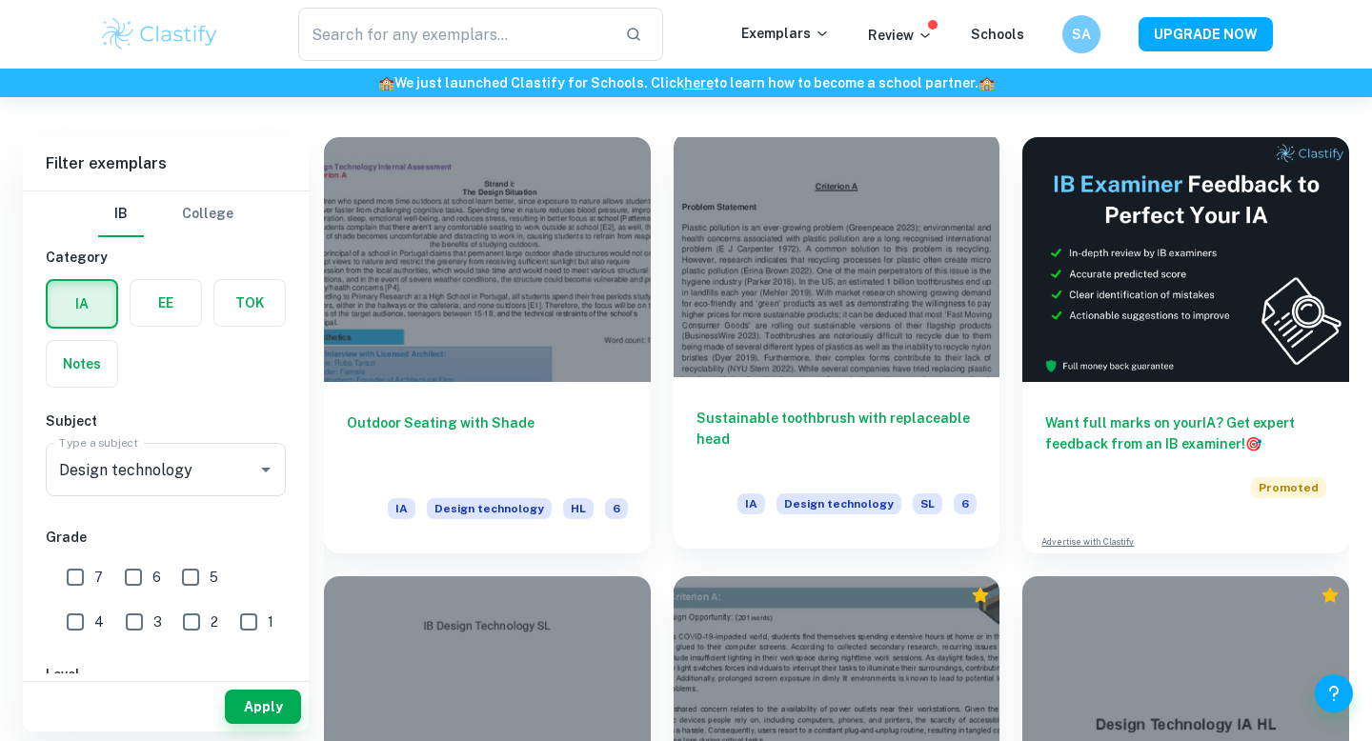 This screenshot has width=1372, height=741. Describe the element at coordinates (1205, 34) in the screenshot. I see `button: UPGRADE NOW` at that location.